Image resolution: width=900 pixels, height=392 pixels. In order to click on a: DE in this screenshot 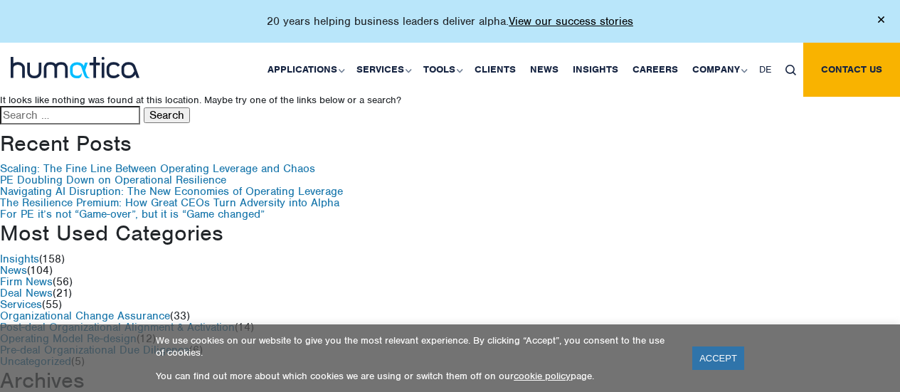, I will do `click(765, 70)`.